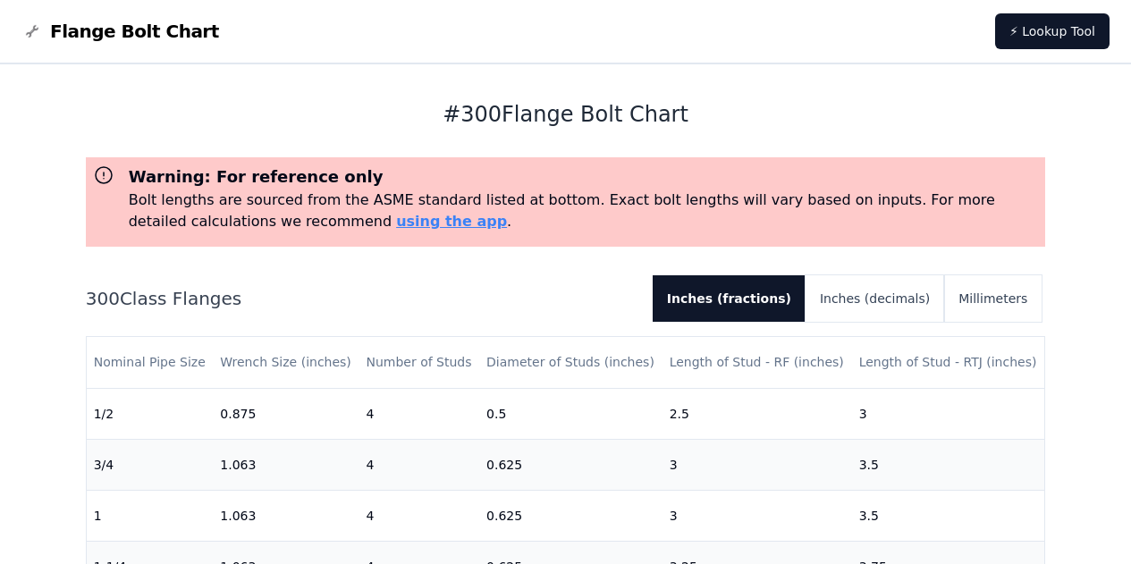  I want to click on h3: Warning: For reference only, so click(584, 177).